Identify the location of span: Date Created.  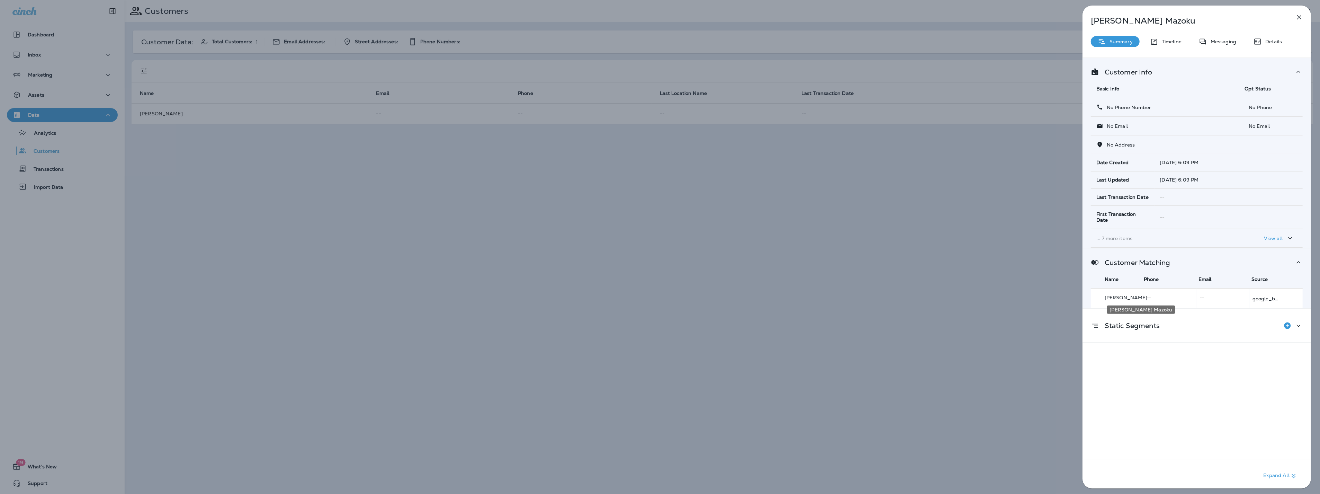
(1112, 162).